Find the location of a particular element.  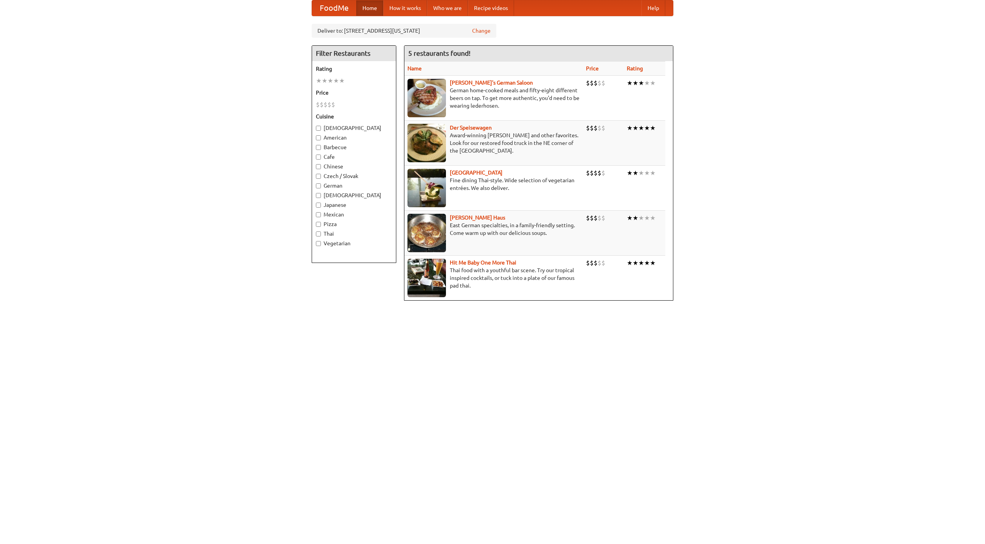

a: Who we are is located at coordinates (447, 8).